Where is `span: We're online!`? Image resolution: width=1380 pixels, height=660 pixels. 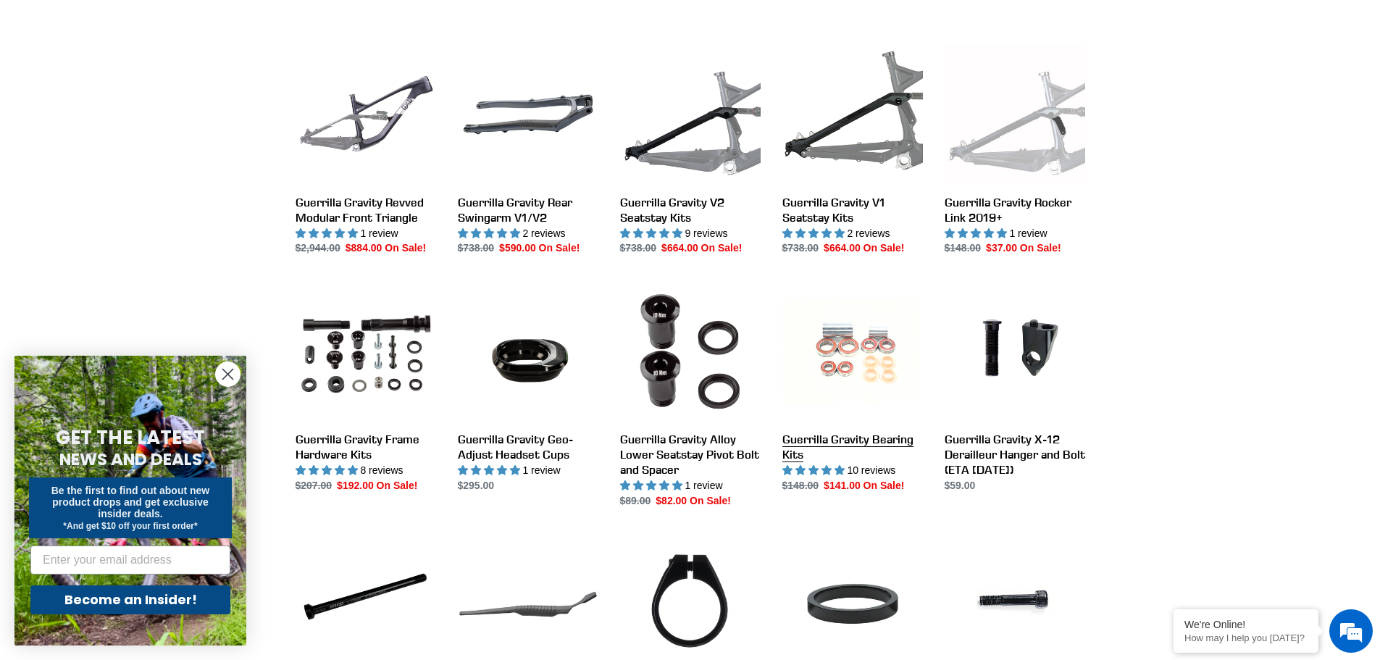
span: We're online! is located at coordinates (142, 256).